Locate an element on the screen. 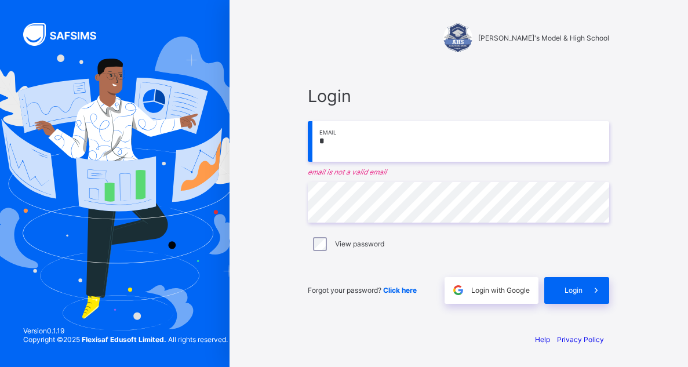 The image size is (688, 367). span: Copyright © 2025 All rights reserved. is located at coordinates (125, 339).